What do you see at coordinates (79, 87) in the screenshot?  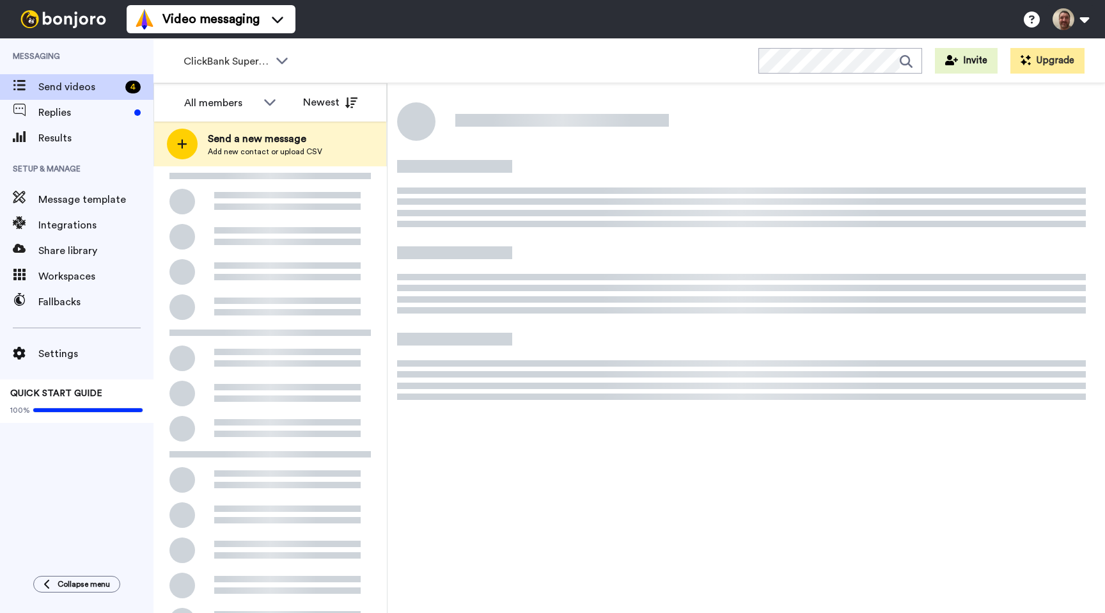 I see `span: Send videos` at bounding box center [79, 87].